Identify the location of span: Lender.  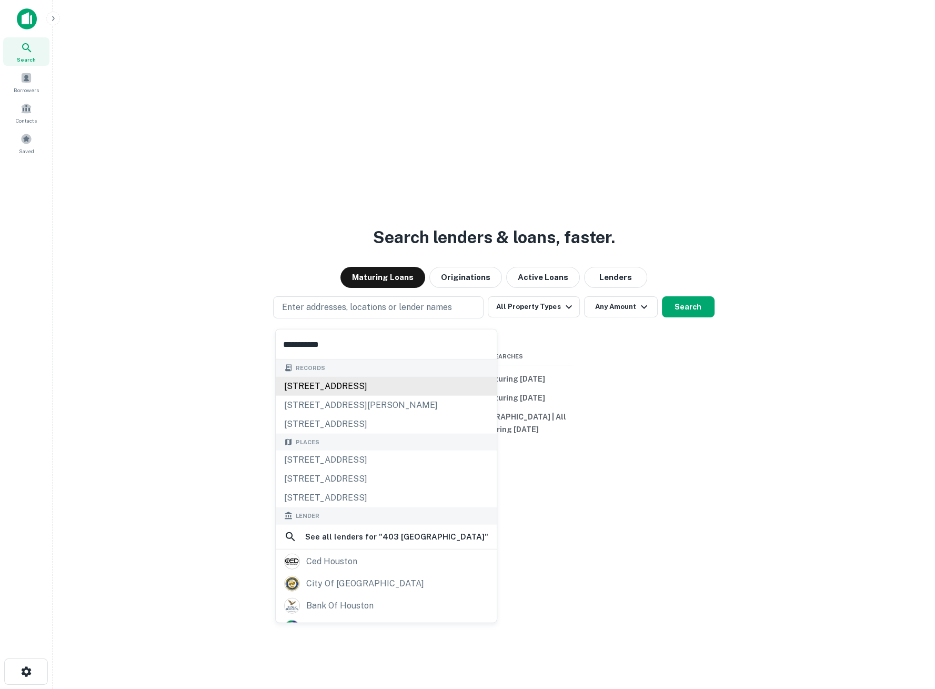
(307, 516).